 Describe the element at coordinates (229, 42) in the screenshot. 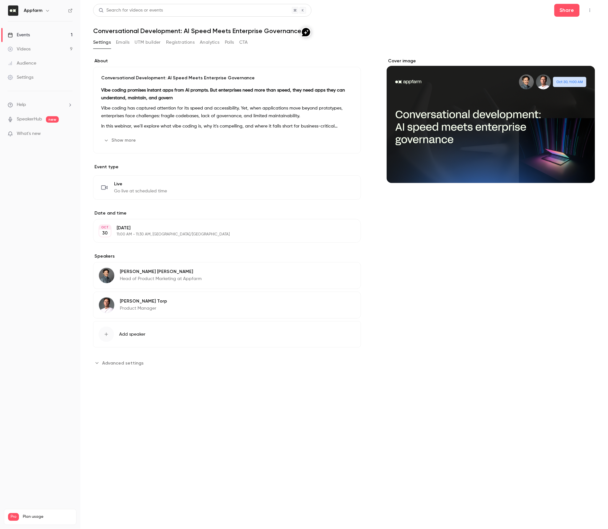

I see `button: Polls` at that location.